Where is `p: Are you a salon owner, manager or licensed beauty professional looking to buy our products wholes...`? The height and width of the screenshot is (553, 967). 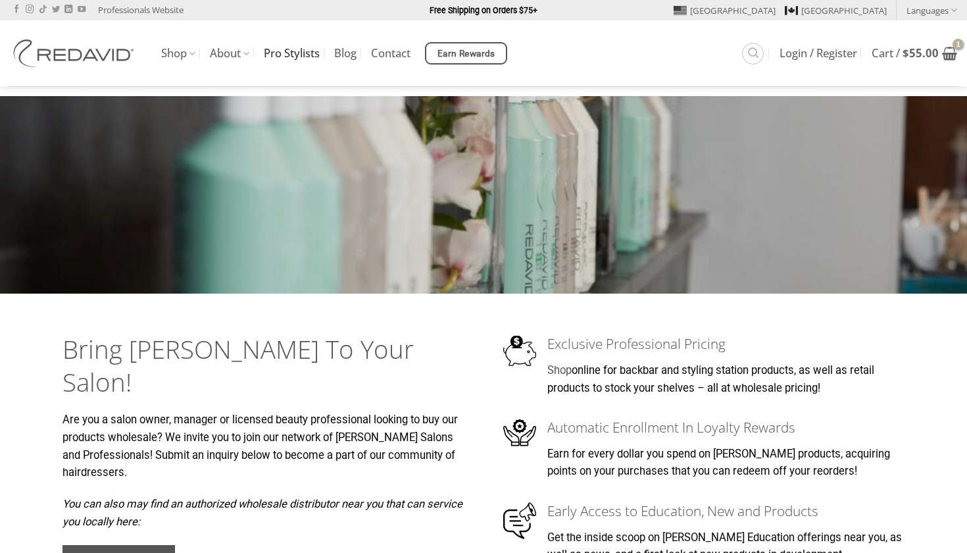
p: Are you a salon owner, manager or licensed beauty professional looking to buy our products wholes... is located at coordinates (263, 446).